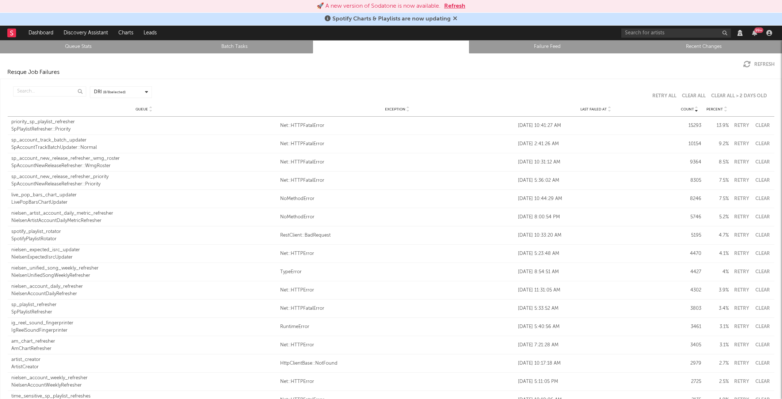 The width and height of the screenshot is (782, 399). Describe the element at coordinates (395, 109) in the screenshot. I see `span: Exception` at that location.